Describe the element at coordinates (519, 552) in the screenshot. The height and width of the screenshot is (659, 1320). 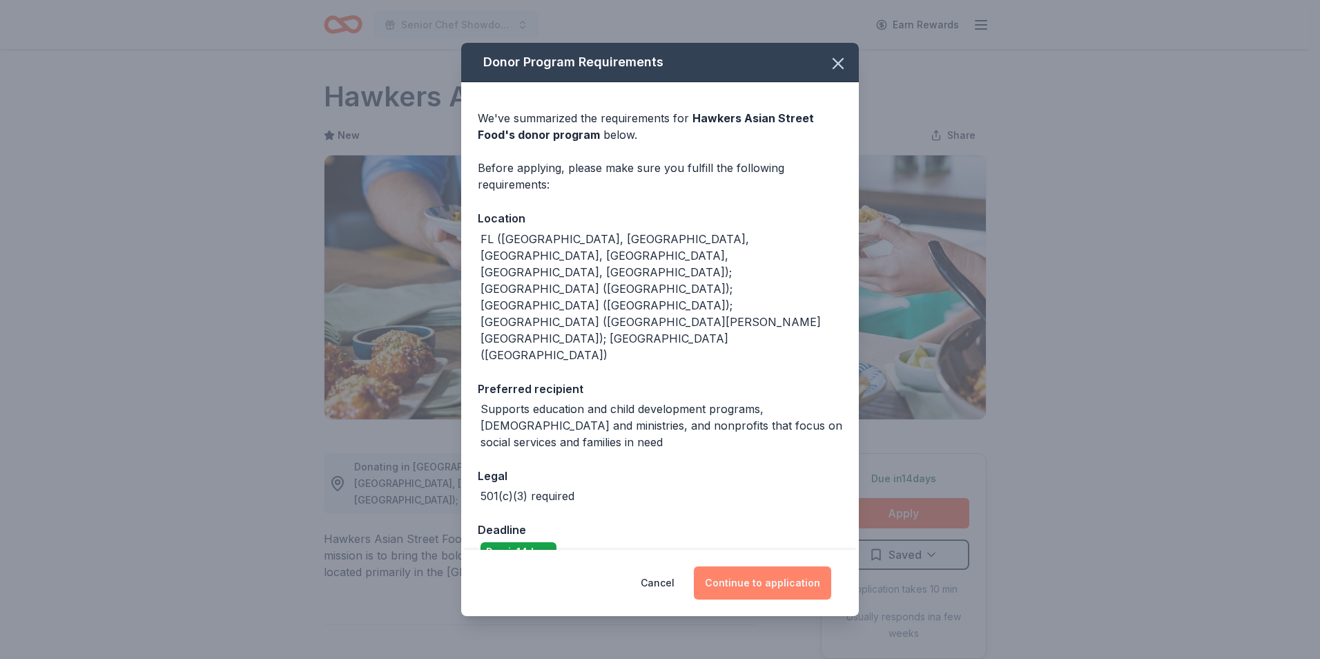
I see `div: Due in 14 days` at that location.